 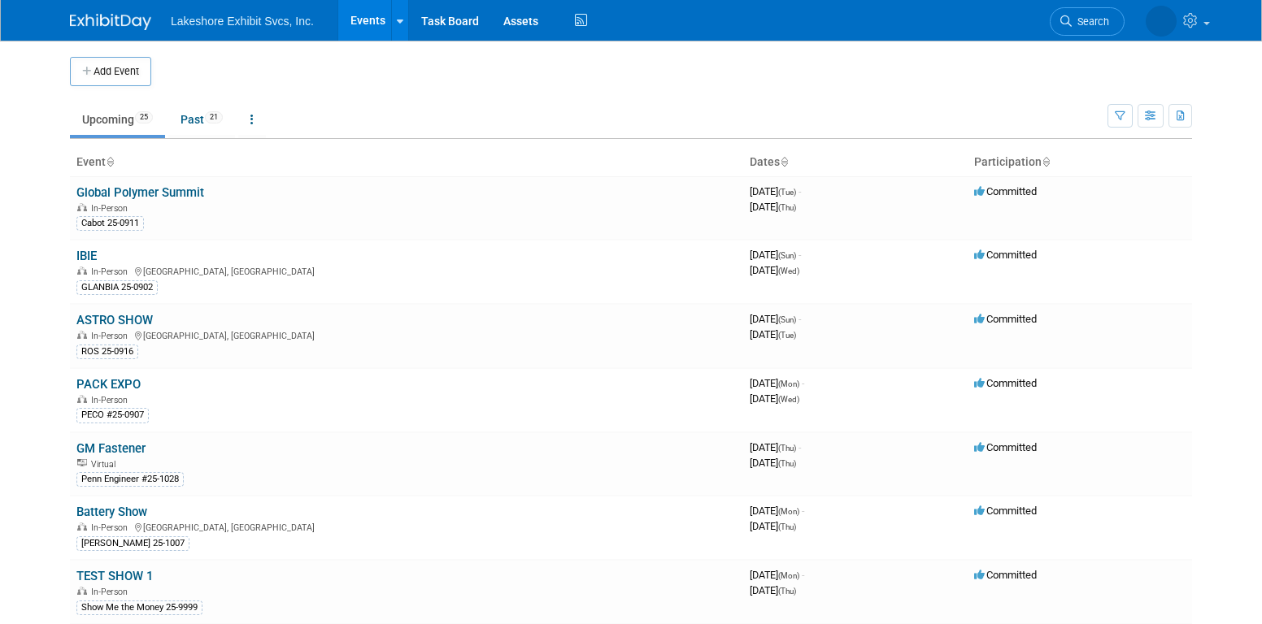 I want to click on a: PACK EXPO, so click(x=108, y=384).